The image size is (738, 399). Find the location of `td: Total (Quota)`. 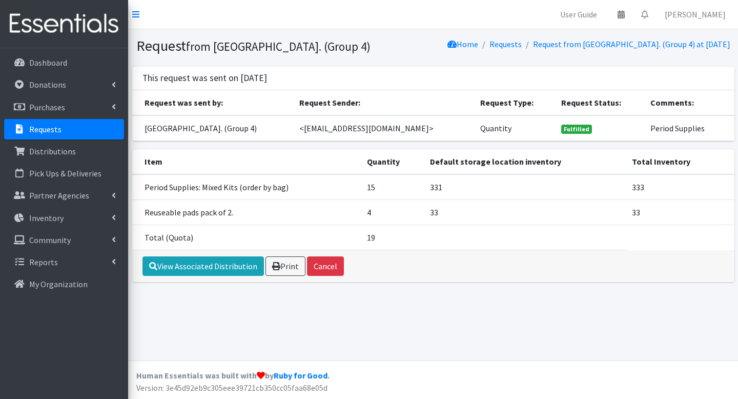

td: Total (Quota) is located at coordinates (247, 237).